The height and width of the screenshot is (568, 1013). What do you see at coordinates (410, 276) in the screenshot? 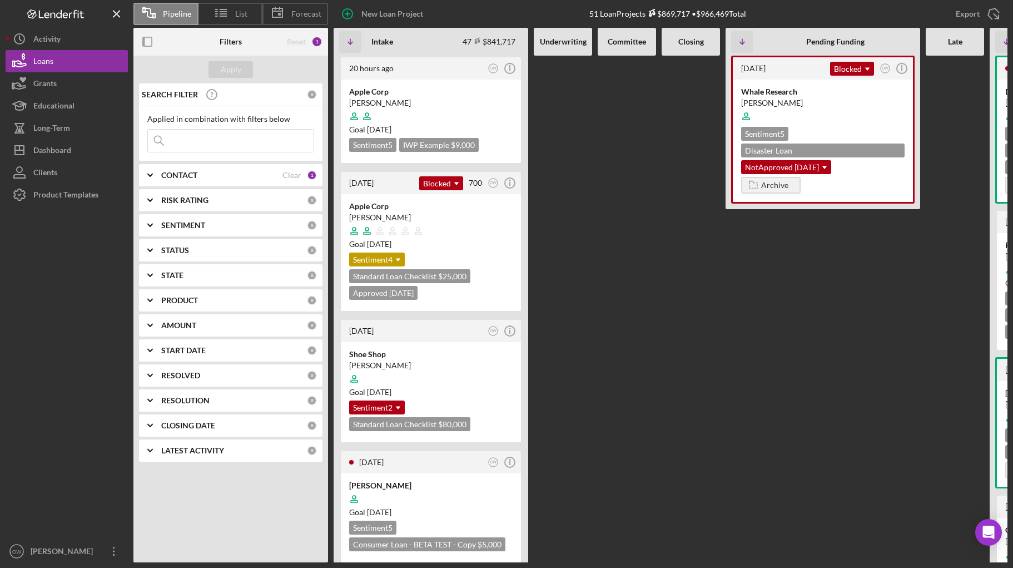
I see `div: Standard Loan Checklist $25,000` at bounding box center [410, 276].